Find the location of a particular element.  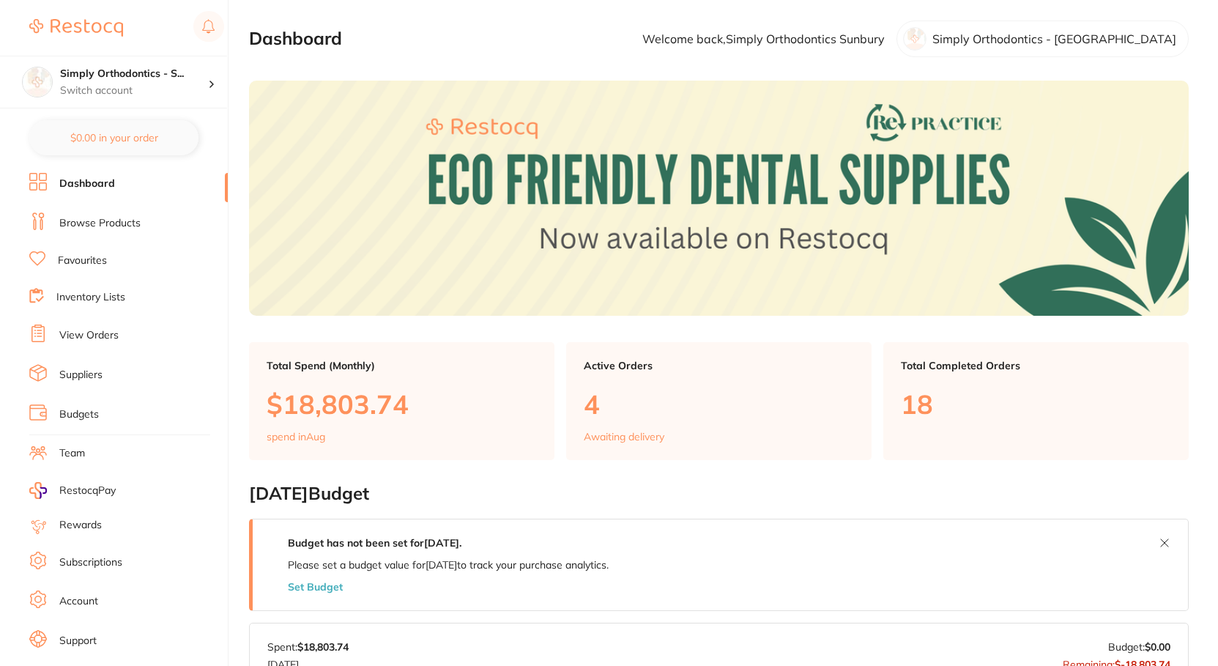

p: Spent: is located at coordinates (308, 647).